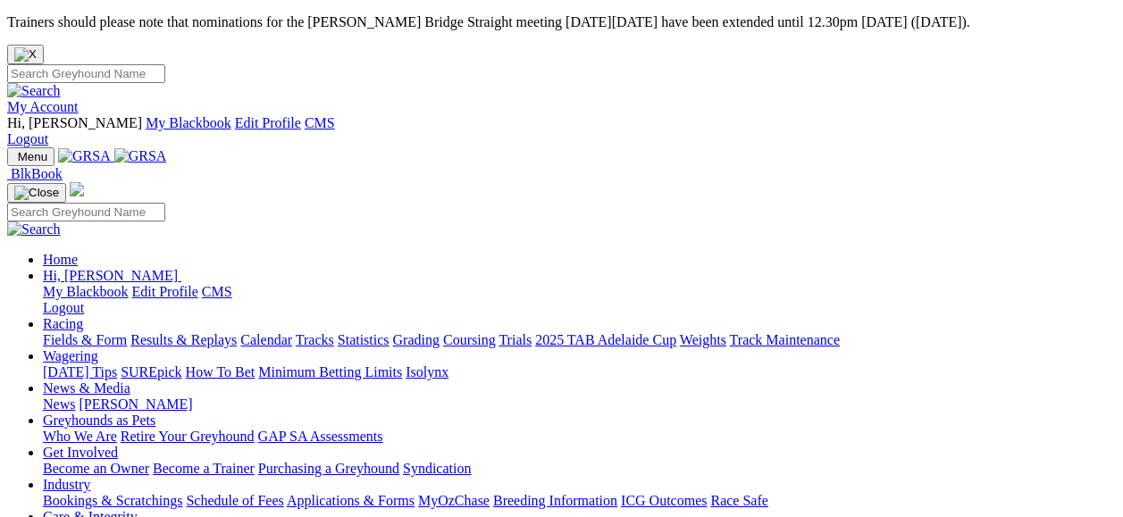 The width and height of the screenshot is (1123, 517). What do you see at coordinates (85, 340) in the screenshot?
I see `a: Fields & Form` at bounding box center [85, 340].